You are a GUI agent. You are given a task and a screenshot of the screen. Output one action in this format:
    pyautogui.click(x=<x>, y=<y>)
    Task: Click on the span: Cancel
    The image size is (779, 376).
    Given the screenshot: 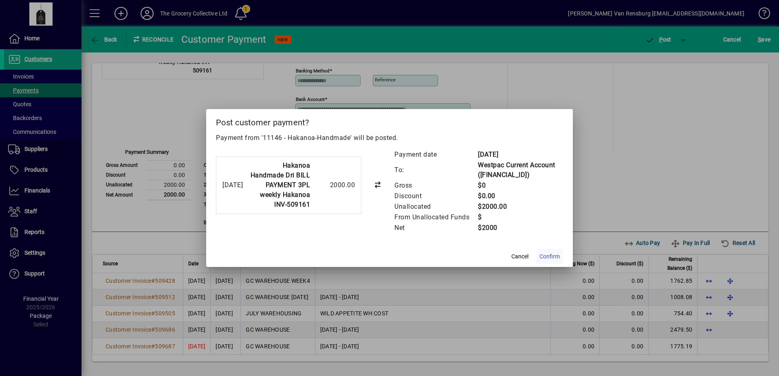 What is the action you would take?
    pyautogui.click(x=520, y=257)
    